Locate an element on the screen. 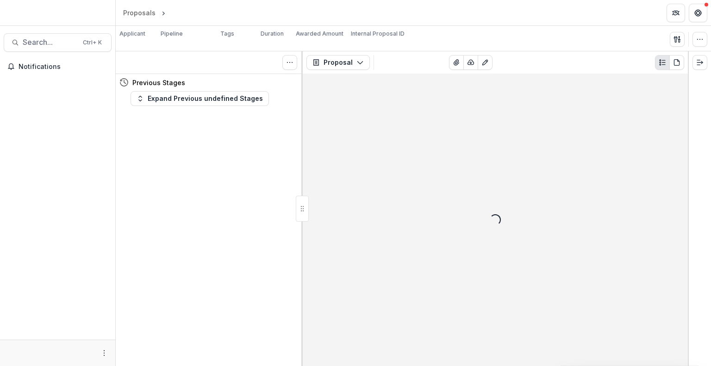  button: View Attached Files is located at coordinates (457, 63).